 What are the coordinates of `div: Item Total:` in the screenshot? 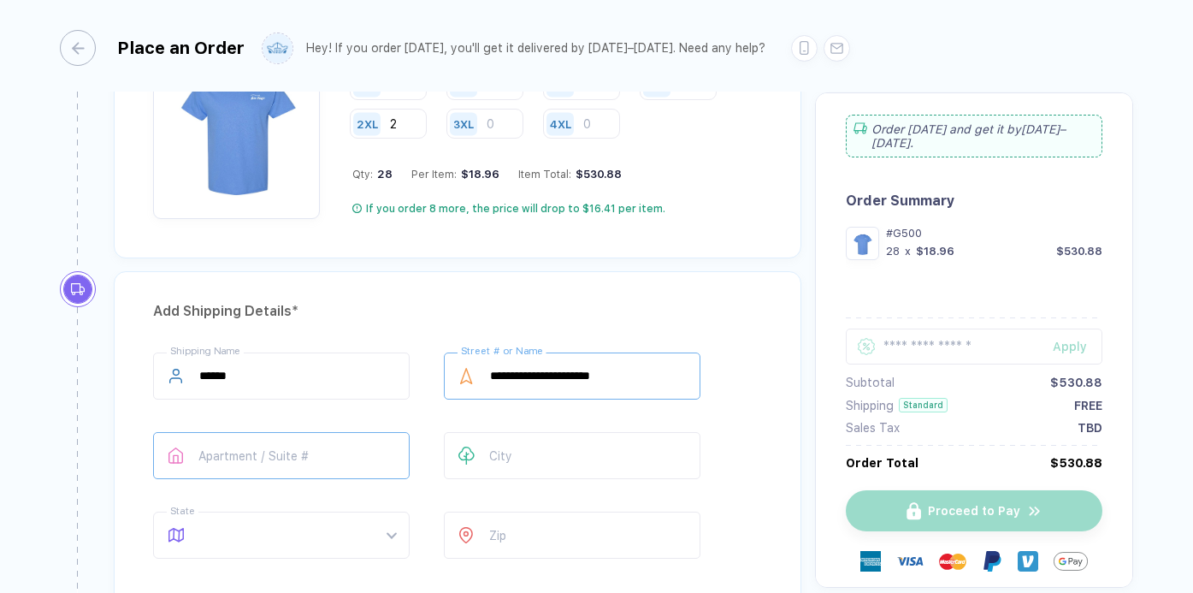 It's located at (569, 174).